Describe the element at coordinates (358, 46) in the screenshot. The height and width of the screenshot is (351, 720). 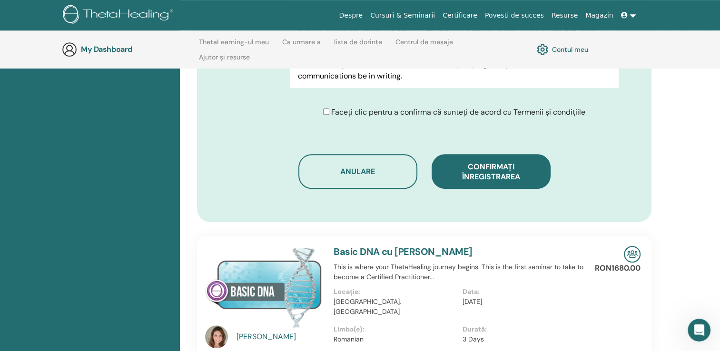
I see `a: lista de dorințe` at that location.